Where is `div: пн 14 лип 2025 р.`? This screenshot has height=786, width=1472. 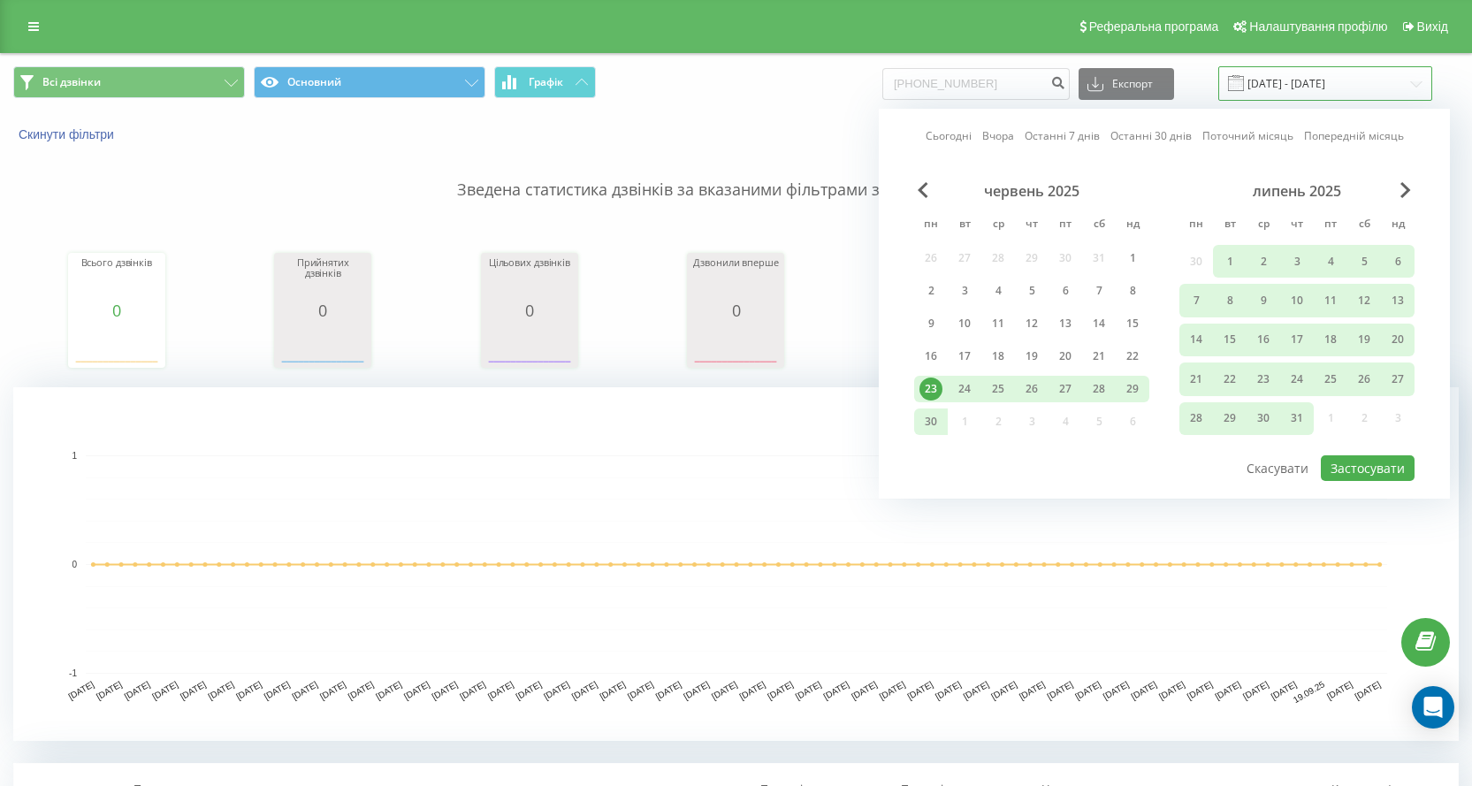 div: пн 14 лип 2025 р. is located at coordinates (1196, 340).